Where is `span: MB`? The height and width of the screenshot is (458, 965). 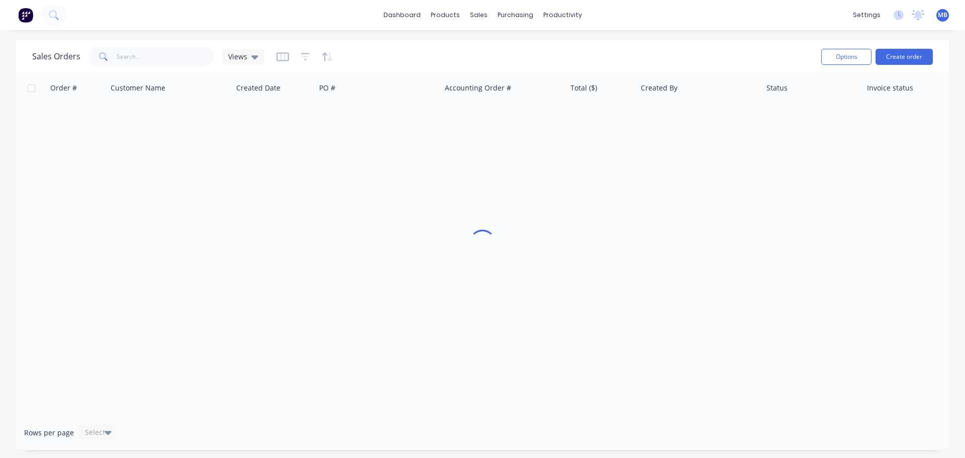
span: MB is located at coordinates (942, 15).